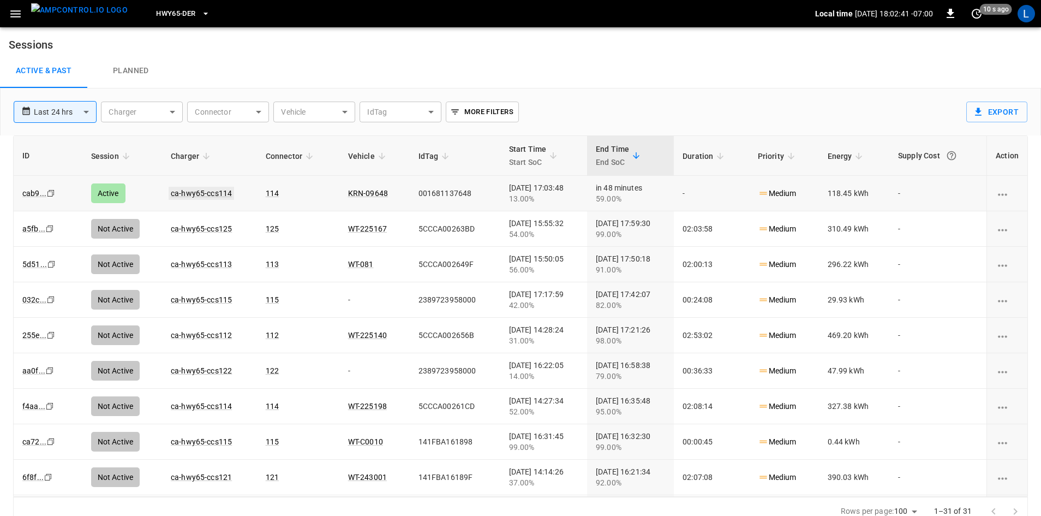 The image size is (1041, 516). I want to click on a: Planned, so click(131, 71).